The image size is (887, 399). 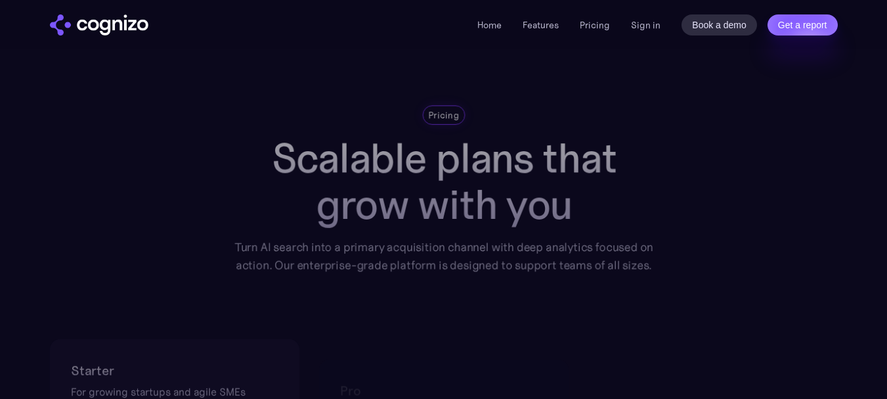 What do you see at coordinates (443, 181) in the screenshot?
I see `h1: Scalable plans that grow with you` at bounding box center [443, 181].